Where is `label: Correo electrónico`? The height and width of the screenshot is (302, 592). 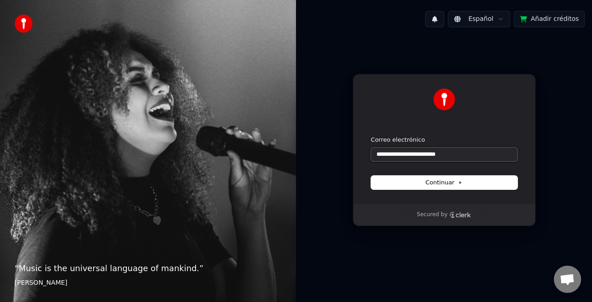 label: Correo electrónico is located at coordinates (398, 140).